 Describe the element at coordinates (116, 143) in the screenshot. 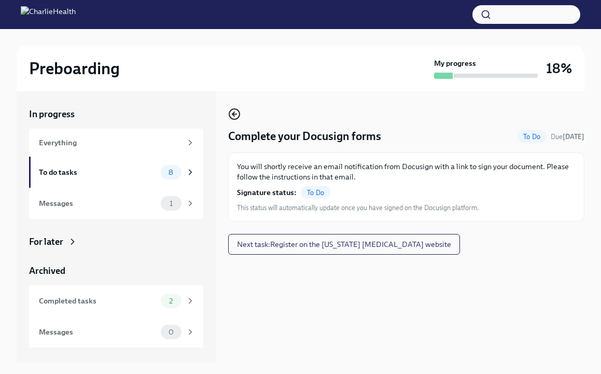

I see `a: Everything` at that location.